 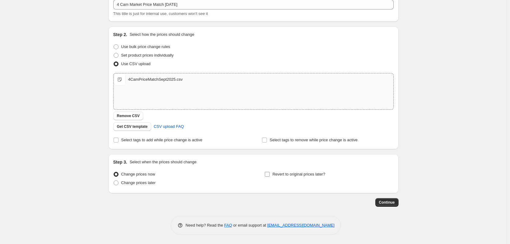 What do you see at coordinates (169, 127) in the screenshot?
I see `span: CSV upload FAQ` at bounding box center [169, 127].